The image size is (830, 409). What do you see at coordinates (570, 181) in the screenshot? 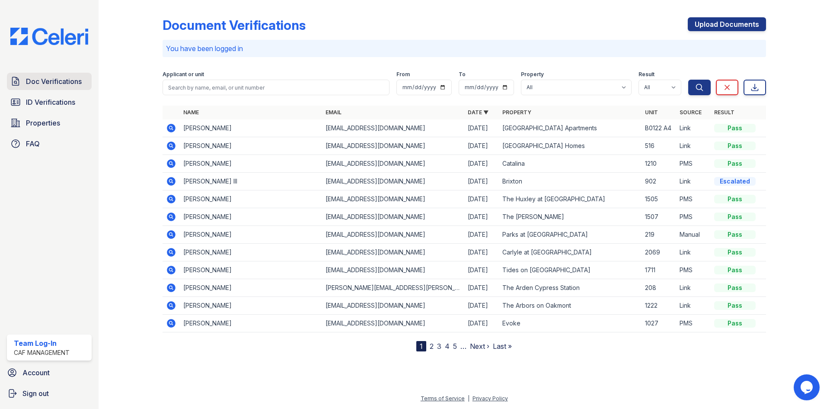
I see `td: Brixton` at bounding box center [570, 181].